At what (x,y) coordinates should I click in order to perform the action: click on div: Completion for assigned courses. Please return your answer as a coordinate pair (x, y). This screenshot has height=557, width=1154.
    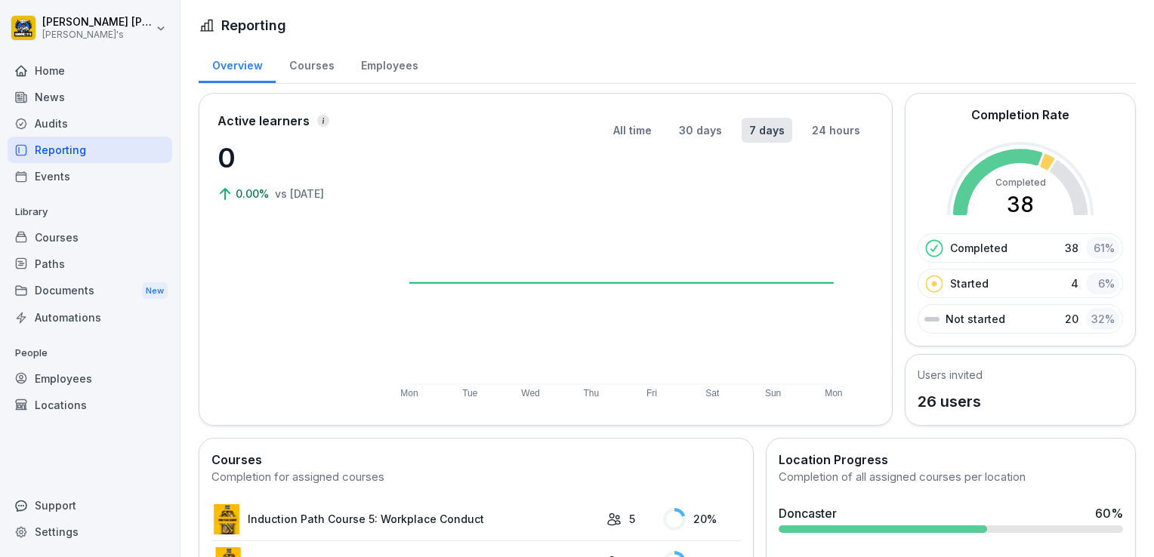
    Looking at the image, I should click on (476, 477).